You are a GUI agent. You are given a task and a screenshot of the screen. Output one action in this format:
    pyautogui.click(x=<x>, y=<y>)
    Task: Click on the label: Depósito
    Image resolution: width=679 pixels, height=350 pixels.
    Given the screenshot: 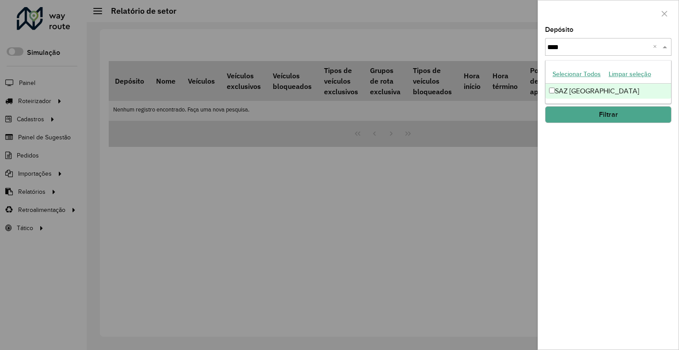 What is the action you would take?
    pyautogui.click(x=560, y=30)
    